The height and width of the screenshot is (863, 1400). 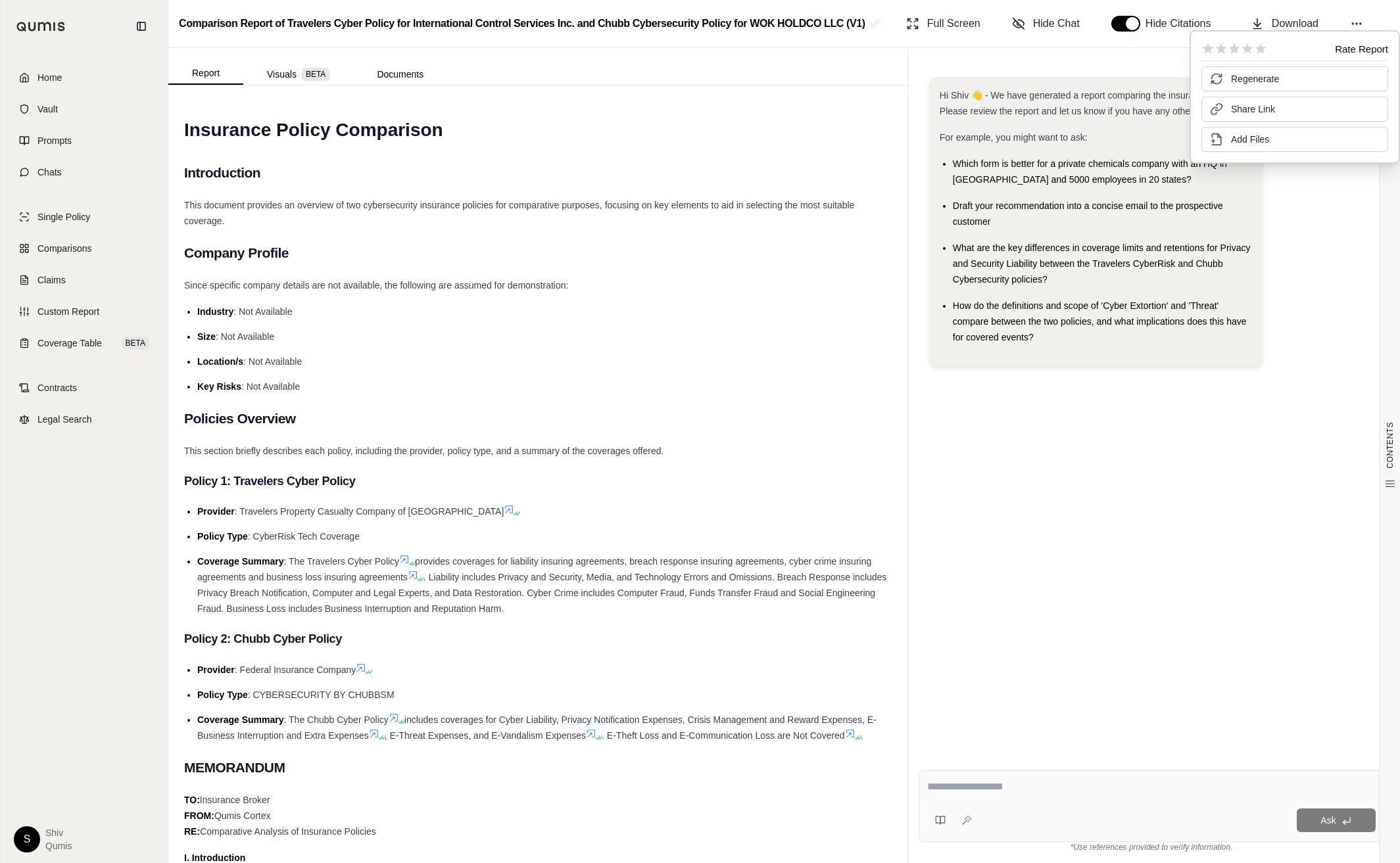 I want to click on span: Home, so click(x=49, y=78).